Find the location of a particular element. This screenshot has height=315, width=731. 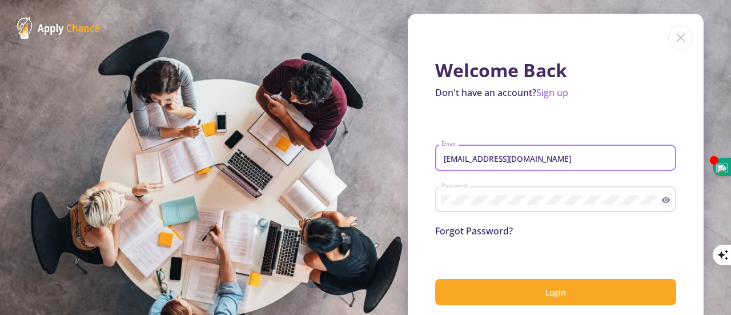

button: Login is located at coordinates (556, 292).